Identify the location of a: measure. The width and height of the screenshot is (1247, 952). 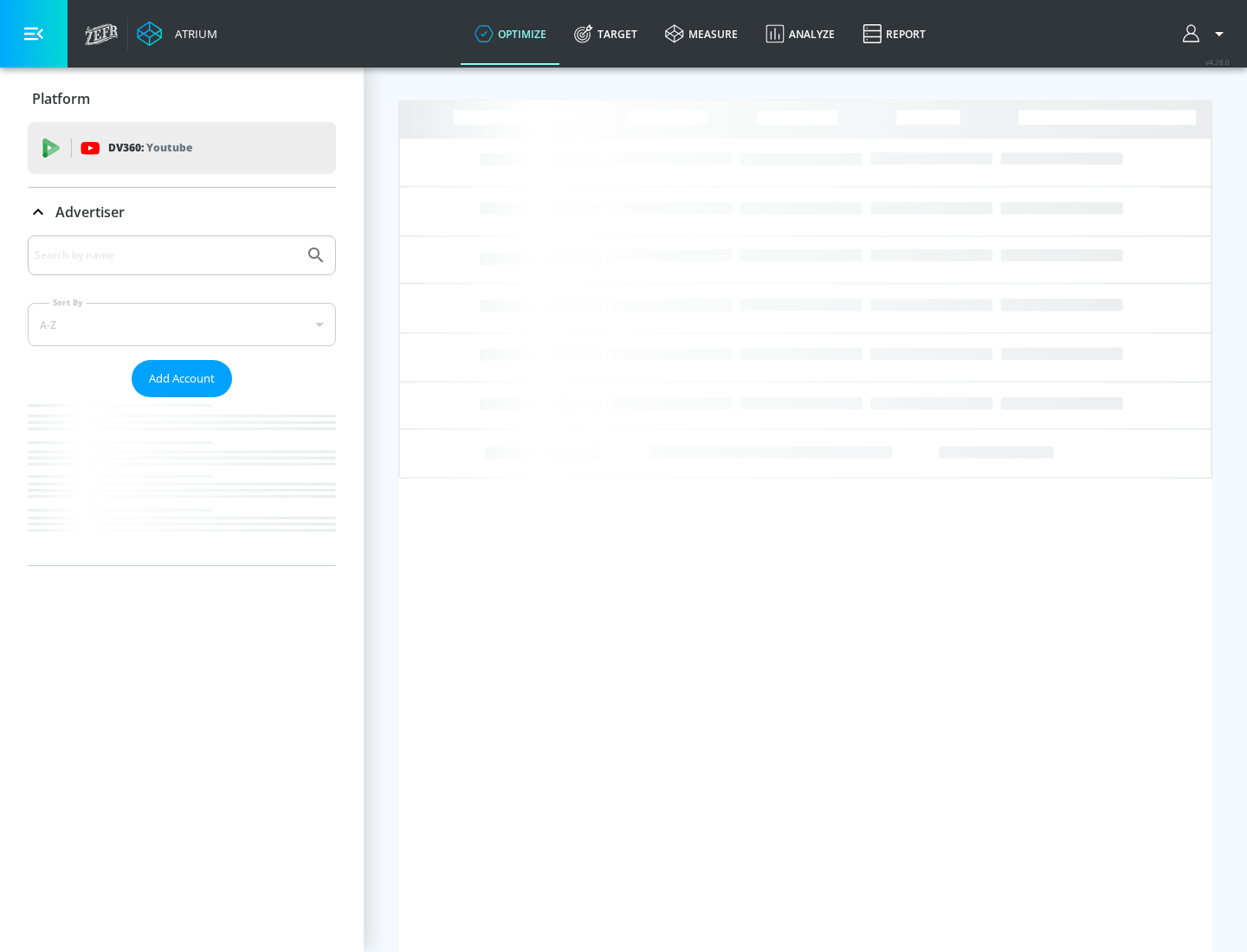
(701, 34).